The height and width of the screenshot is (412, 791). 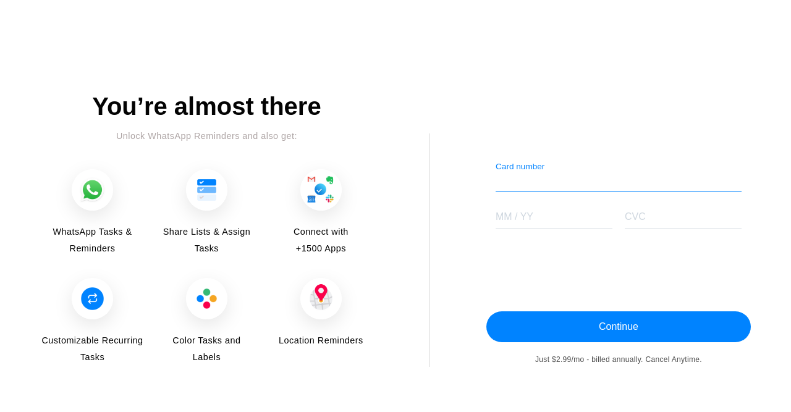 What do you see at coordinates (321, 190) in the screenshot?
I see `img: Connect with +1500 Apps` at bounding box center [321, 190].